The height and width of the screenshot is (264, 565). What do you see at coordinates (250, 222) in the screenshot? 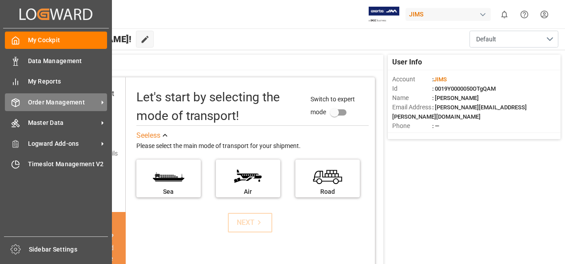
I see `button: NEXT` at bounding box center [250, 222].